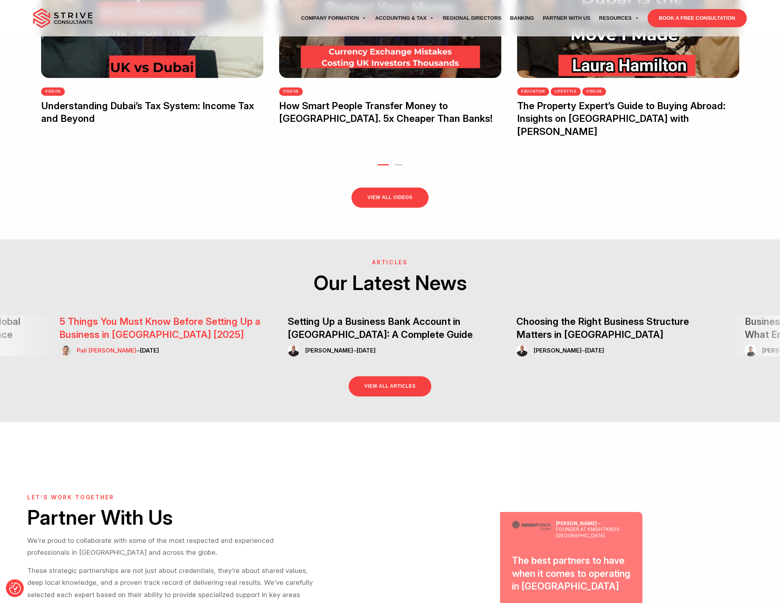 This screenshot has height=603, width=780. I want to click on a: Banking, so click(522, 18).